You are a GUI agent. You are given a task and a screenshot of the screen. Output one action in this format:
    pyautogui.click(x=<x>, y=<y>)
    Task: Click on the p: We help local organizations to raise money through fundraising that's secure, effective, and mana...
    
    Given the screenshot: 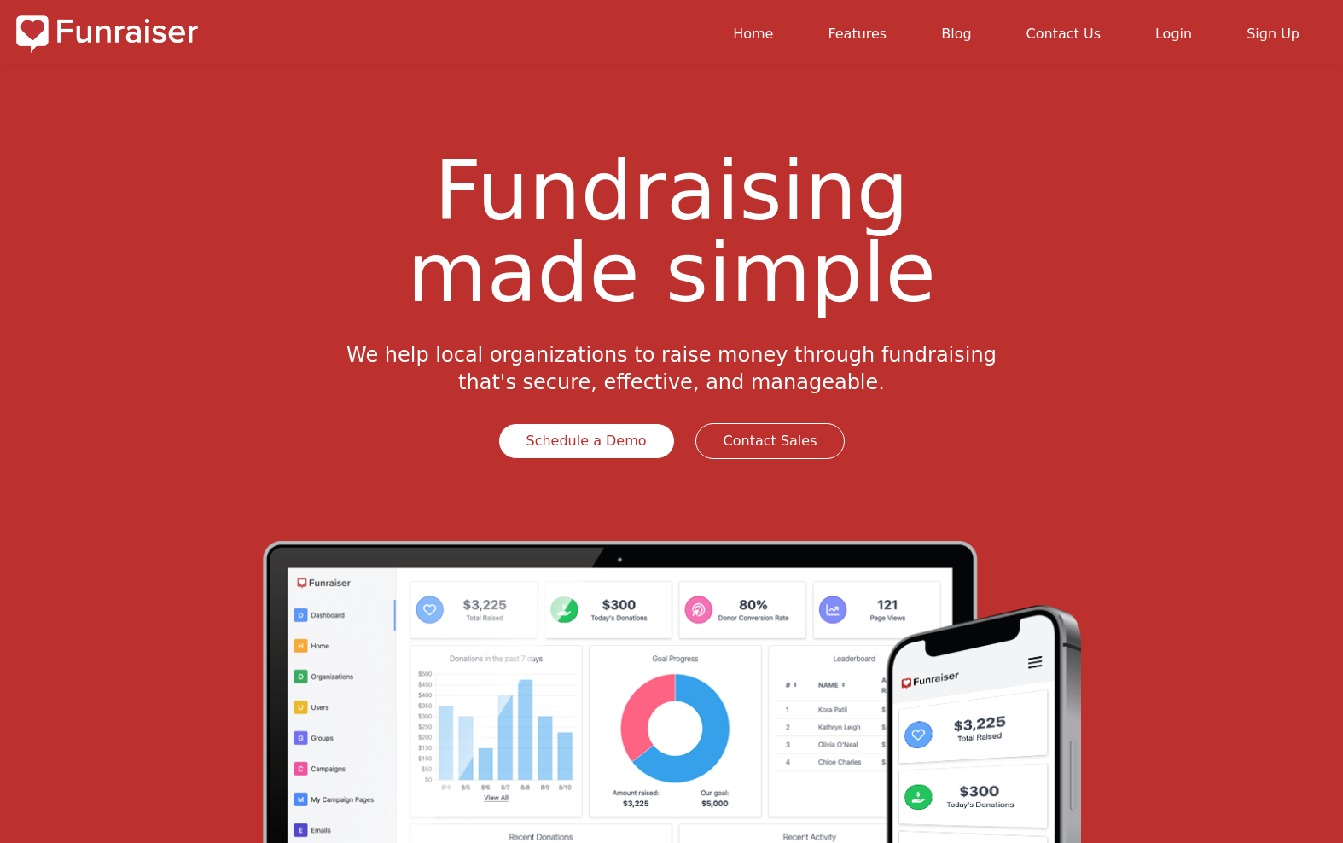 What is the action you would take?
    pyautogui.click(x=671, y=369)
    